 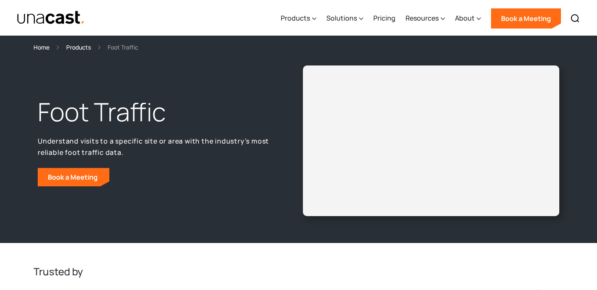 What do you see at coordinates (155, 146) in the screenshot?
I see `p: Understand visits to a specific site or area with the industry’s most reliable foot traffic data.` at bounding box center [155, 146].